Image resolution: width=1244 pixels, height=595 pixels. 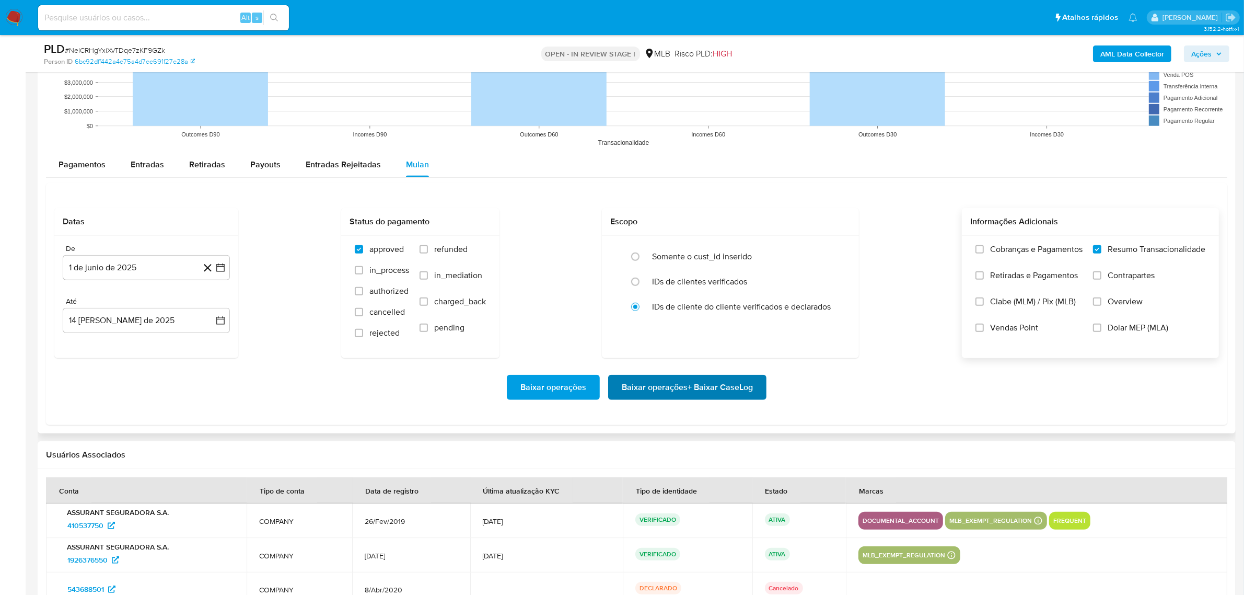 I want to click on span: Ações, so click(x=1202, y=54).